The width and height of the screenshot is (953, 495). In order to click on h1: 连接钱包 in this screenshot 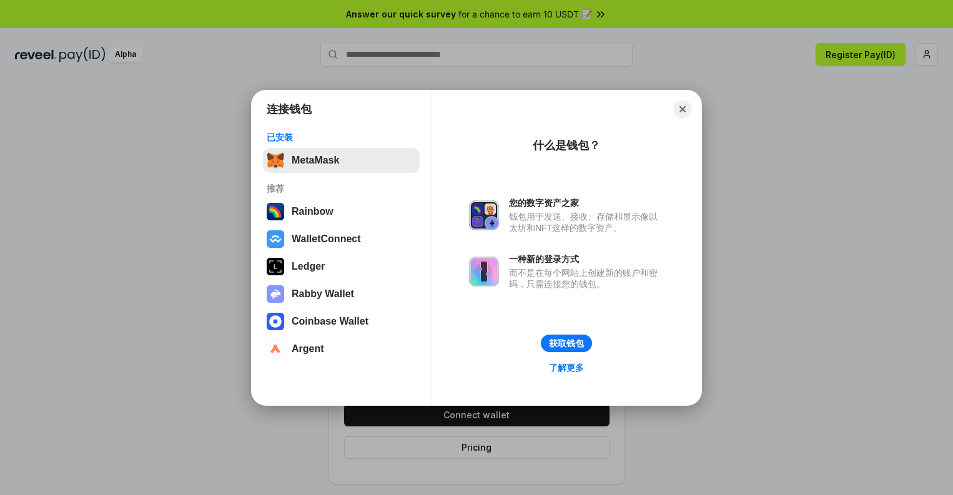, I will do `click(289, 109)`.